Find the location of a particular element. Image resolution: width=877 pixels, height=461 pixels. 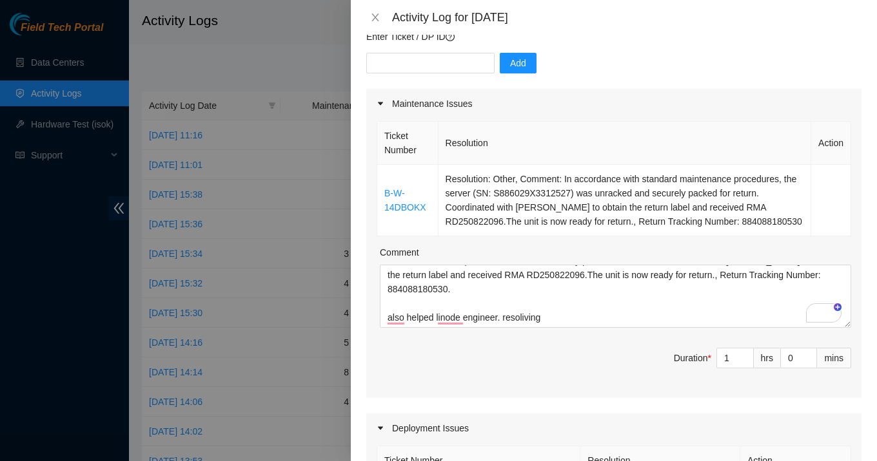

div: Maintenance Issues is located at coordinates (614, 104).